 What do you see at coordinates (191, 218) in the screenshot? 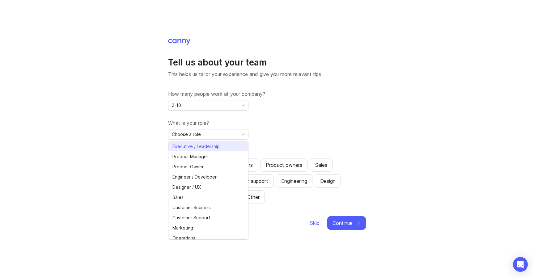
I see `span: Customer Support` at bounding box center [191, 218].